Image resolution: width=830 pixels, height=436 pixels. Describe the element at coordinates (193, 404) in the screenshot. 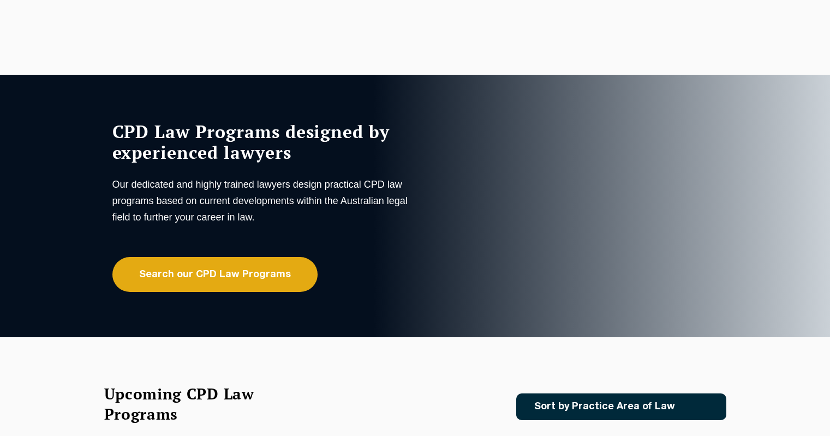

I see `h2: Upcoming CPD Law Programs` at that location.